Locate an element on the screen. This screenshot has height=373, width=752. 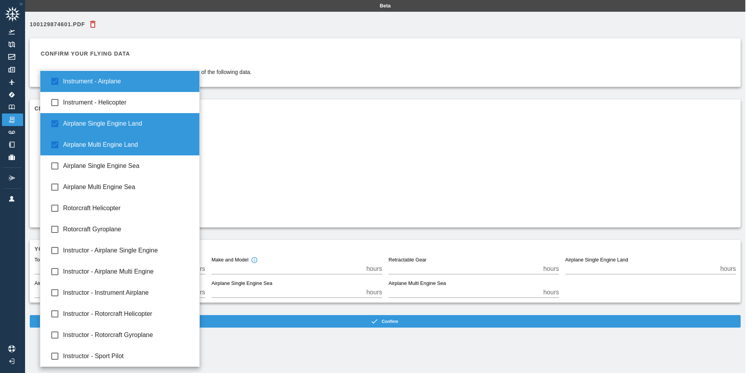
span: Airplane Single Engine Land is located at coordinates (128, 124).